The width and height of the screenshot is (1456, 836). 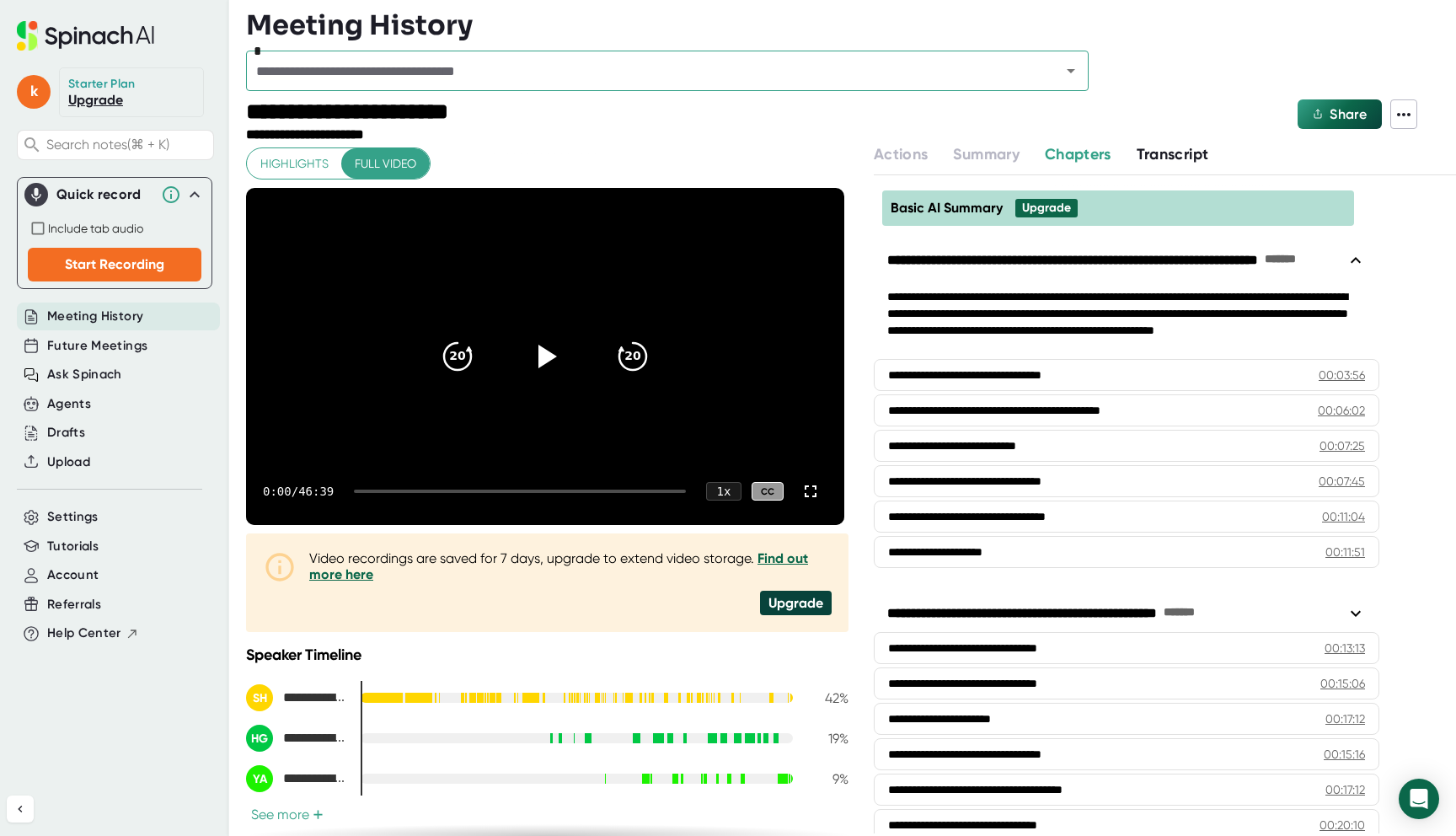 What do you see at coordinates (95, 99) in the screenshot?
I see `a: Upgrade` at bounding box center [95, 99].